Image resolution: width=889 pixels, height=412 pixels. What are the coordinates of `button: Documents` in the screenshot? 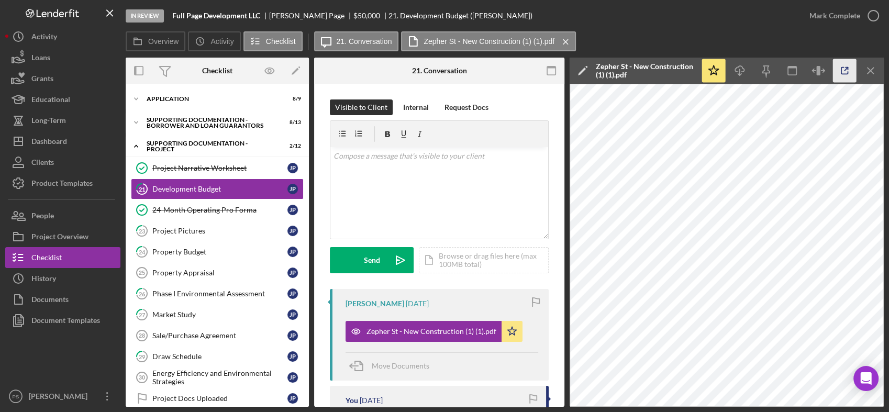 It's located at (63, 300).